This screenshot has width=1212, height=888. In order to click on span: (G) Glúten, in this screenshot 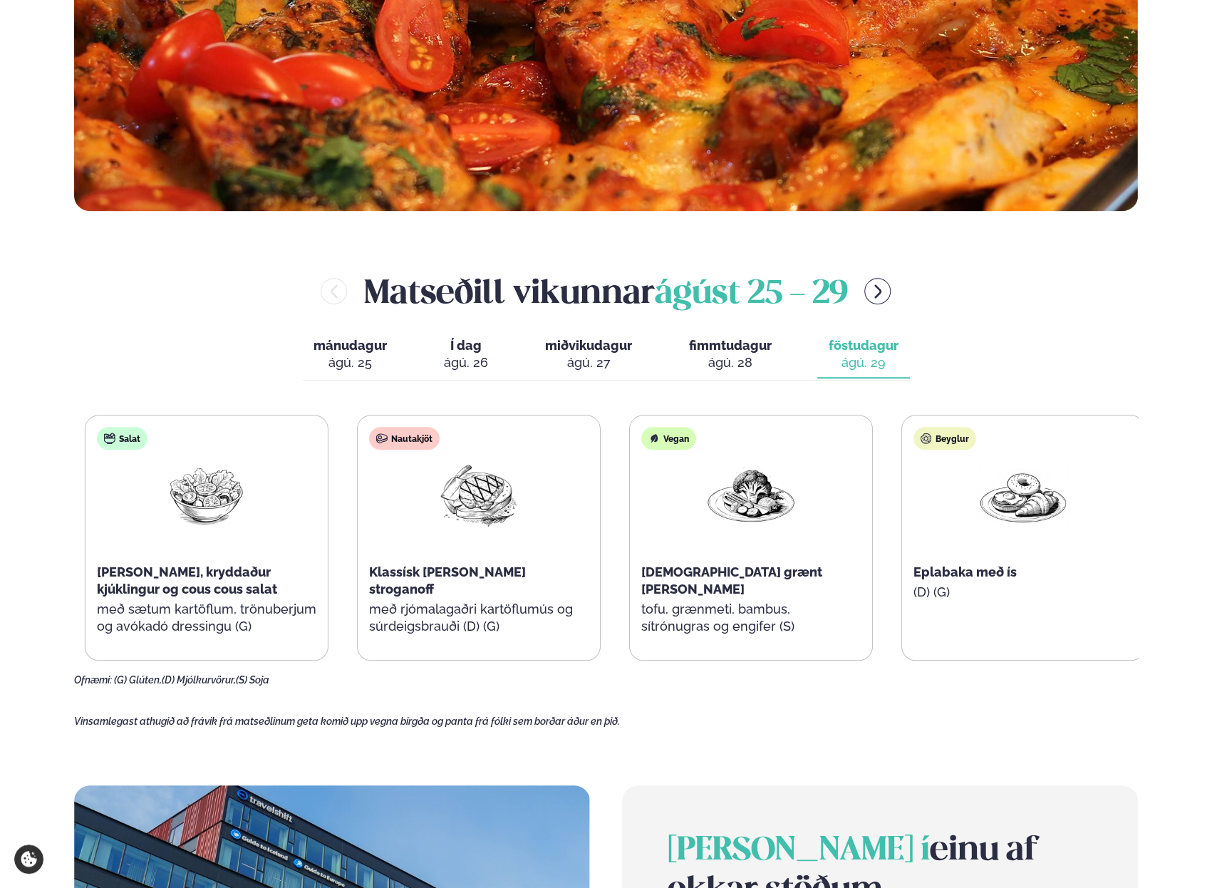, I will do `click(137, 680)`.